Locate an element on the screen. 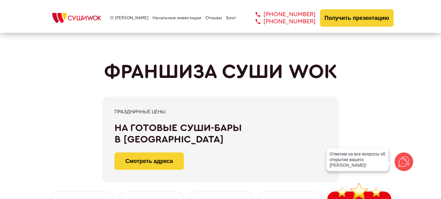 This screenshot has width=441, height=199. div: Праздничные цены is located at coordinates (221, 112).